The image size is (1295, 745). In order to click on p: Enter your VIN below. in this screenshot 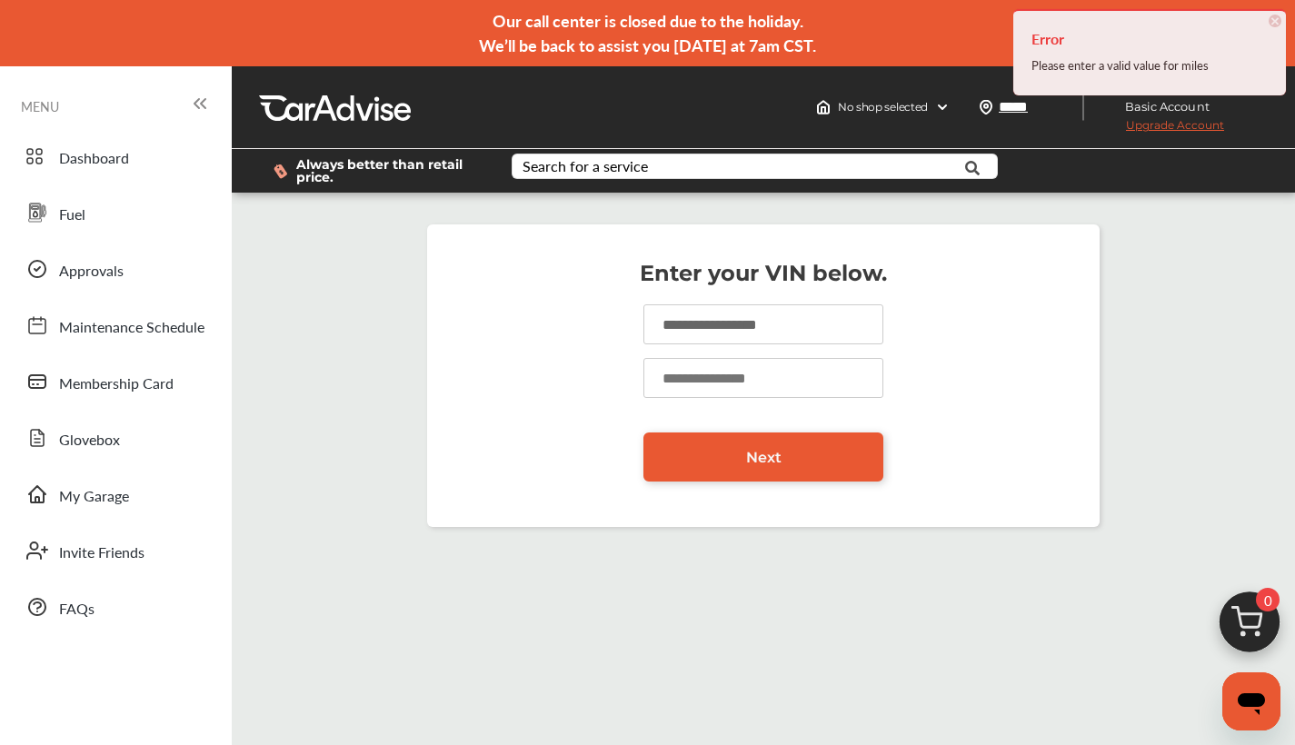, I will do `click(763, 273)`.